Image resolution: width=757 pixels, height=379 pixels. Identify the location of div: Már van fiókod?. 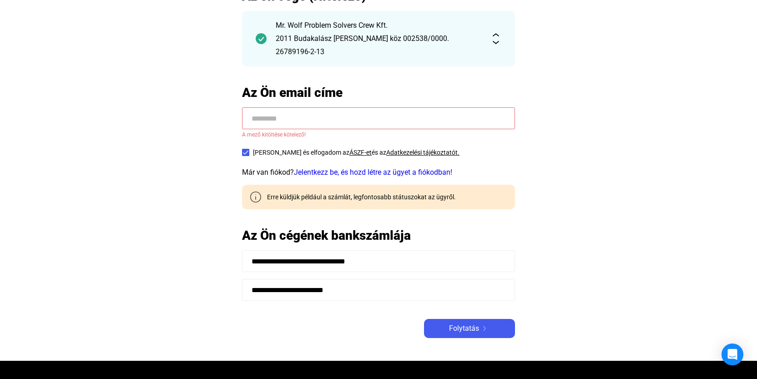
(378, 172).